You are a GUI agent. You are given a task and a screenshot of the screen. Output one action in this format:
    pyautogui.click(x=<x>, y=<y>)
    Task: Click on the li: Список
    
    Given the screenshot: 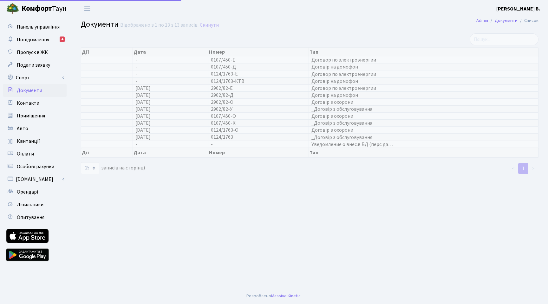 What is the action you would take?
    pyautogui.click(x=528, y=21)
    